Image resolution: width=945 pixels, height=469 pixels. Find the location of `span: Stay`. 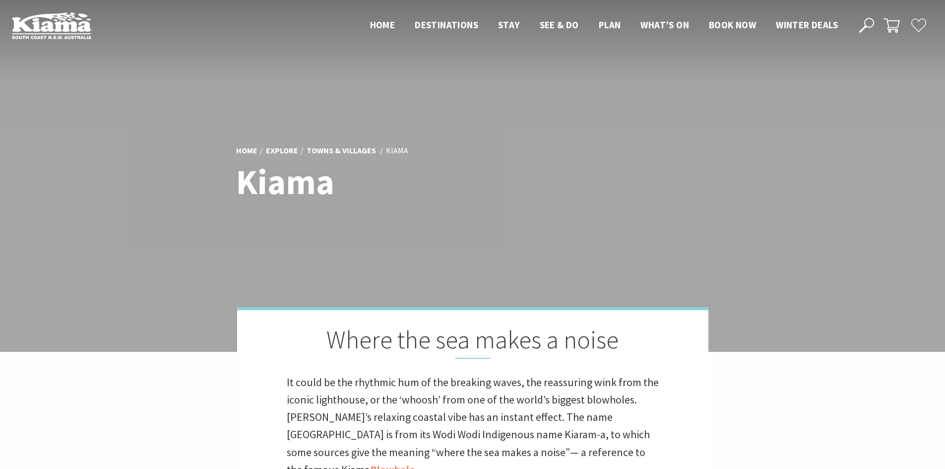

span: Stay is located at coordinates (509, 25).